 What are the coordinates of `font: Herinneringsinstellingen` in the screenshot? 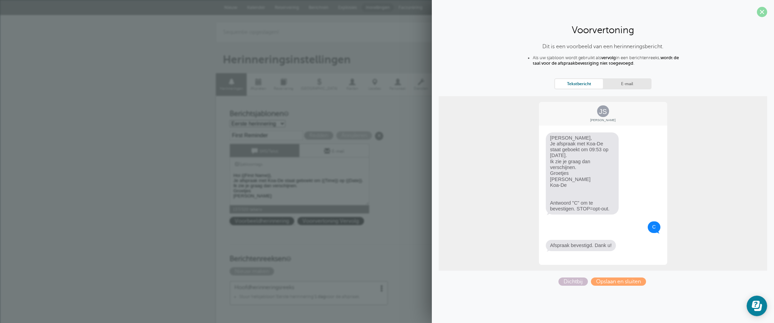 It's located at (287, 60).